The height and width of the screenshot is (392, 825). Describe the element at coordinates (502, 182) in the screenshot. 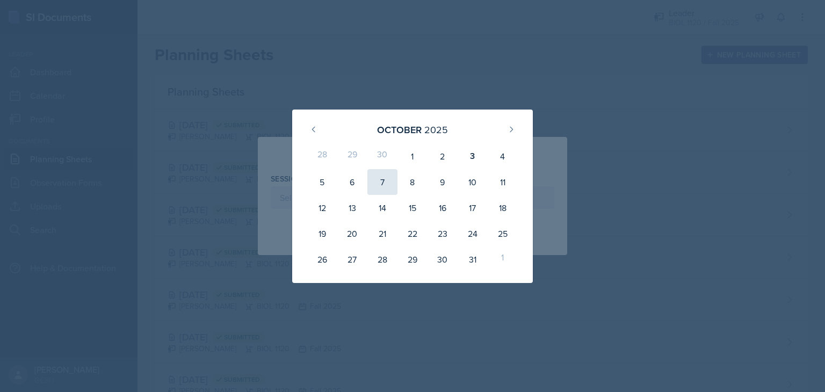

I see `div: 11` at that location.